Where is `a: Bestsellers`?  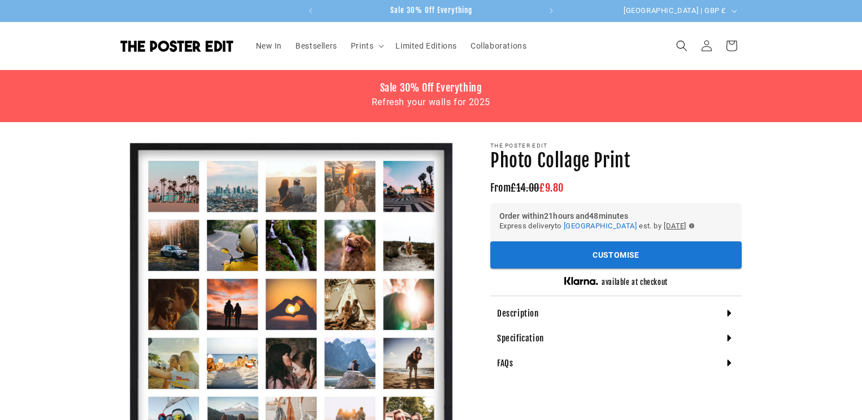 a: Bestsellers is located at coordinates (316, 46).